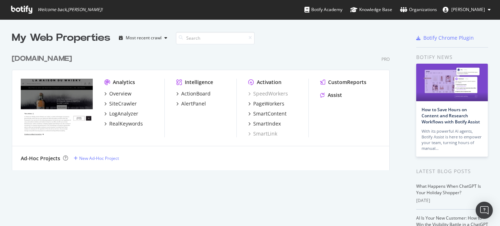  I want to click on a: What Happens When ChatGPT Is Your Holiday Shopper?, so click(448, 189).